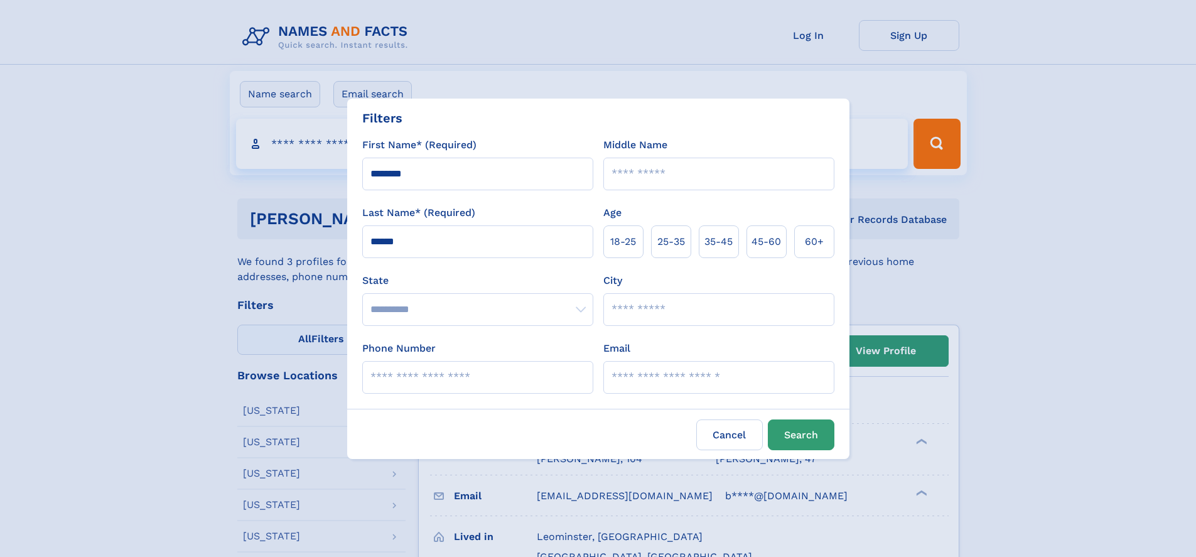 The height and width of the screenshot is (557, 1196). What do you see at coordinates (382, 118) in the screenshot?
I see `div: Filters` at bounding box center [382, 118].